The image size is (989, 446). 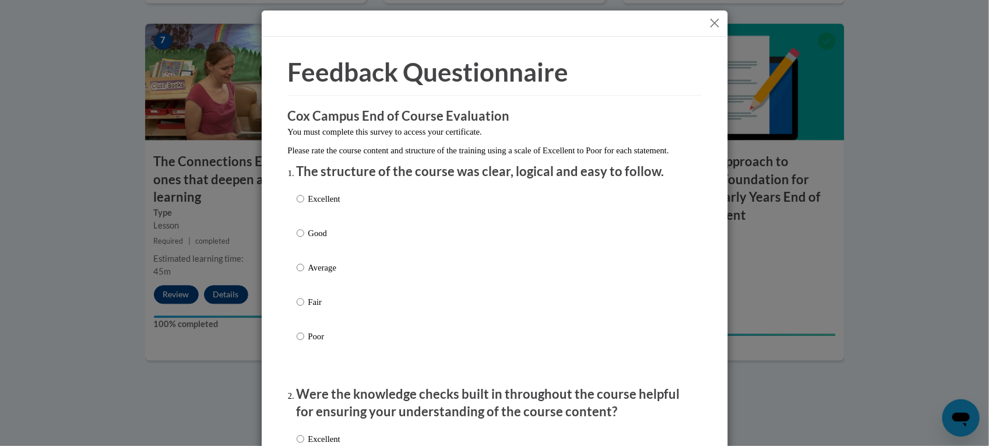 I want to click on input: Poor, so click(x=300, y=336).